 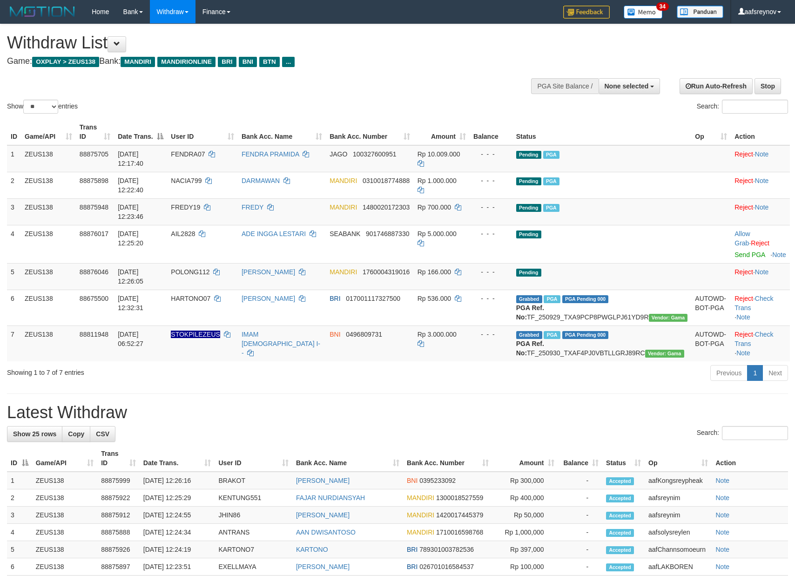 What do you see at coordinates (460, 498) in the screenshot?
I see `span: Copy 1300018527559 to clipboard` at bounding box center [460, 498].